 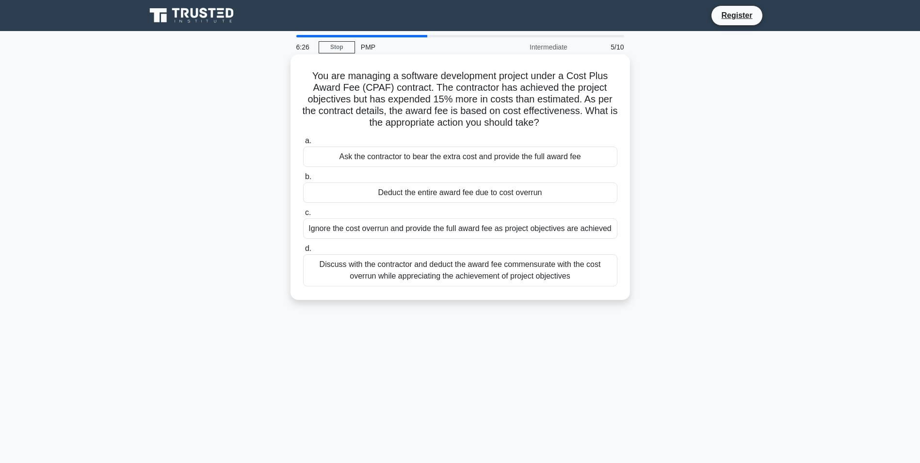 What do you see at coordinates (308, 140) in the screenshot?
I see `span: a.` at bounding box center [308, 140].